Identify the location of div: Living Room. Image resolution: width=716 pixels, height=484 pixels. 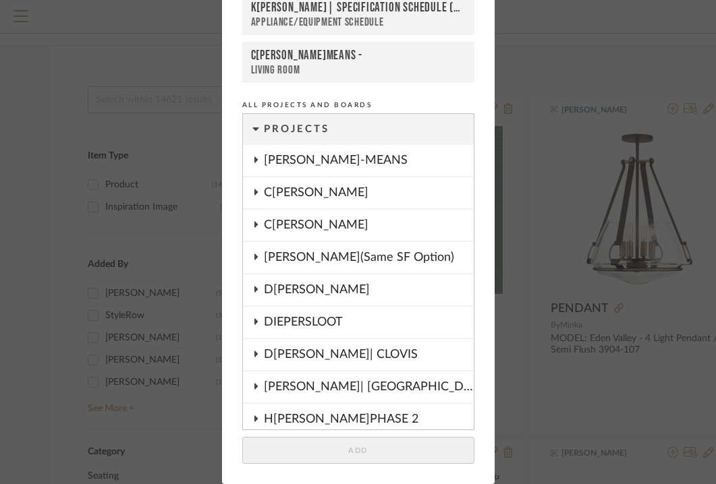
(358, 70).